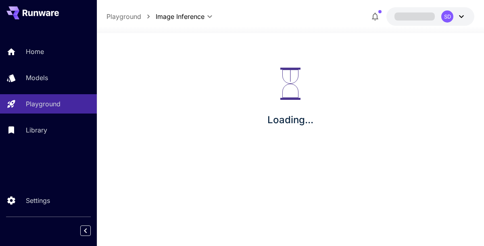 This screenshot has width=484, height=246. Describe the element at coordinates (85, 231) in the screenshot. I see `button: Collapse sidebar` at that location.